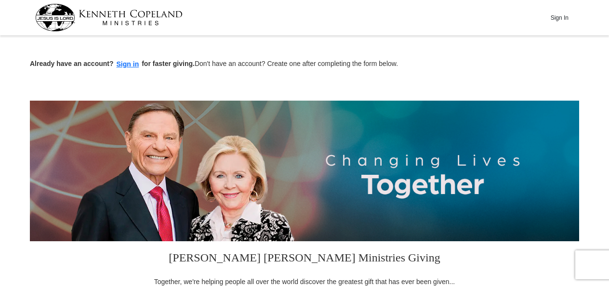 Image resolution: width=609 pixels, height=286 pixels. I want to click on p: Don't have an account? Create one after completing the form below., so click(305, 64).